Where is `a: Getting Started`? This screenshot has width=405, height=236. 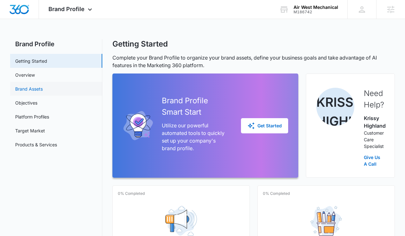
a: Getting Started is located at coordinates (31, 61).